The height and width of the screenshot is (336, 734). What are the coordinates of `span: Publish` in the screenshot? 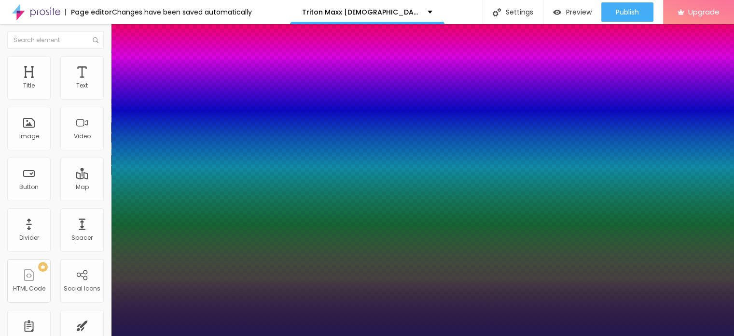 It's located at (628, 12).